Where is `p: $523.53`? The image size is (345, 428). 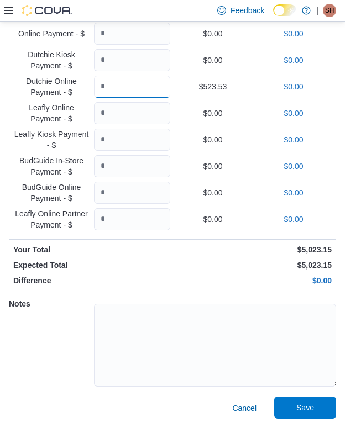 p: $523.53 is located at coordinates (213, 87).